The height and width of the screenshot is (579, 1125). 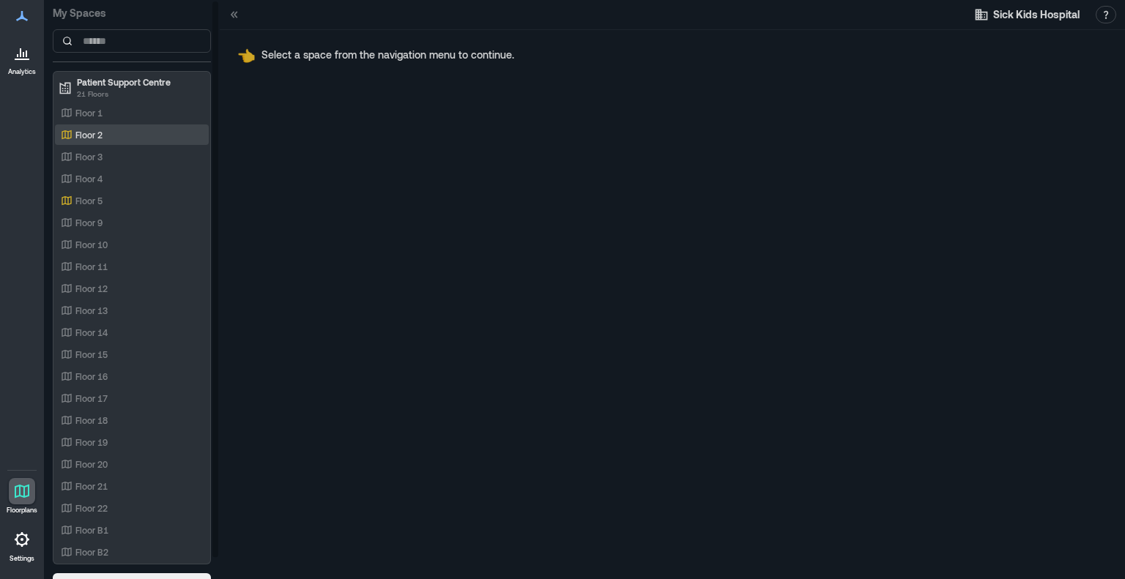 I want to click on p: Floor 13, so click(x=92, y=311).